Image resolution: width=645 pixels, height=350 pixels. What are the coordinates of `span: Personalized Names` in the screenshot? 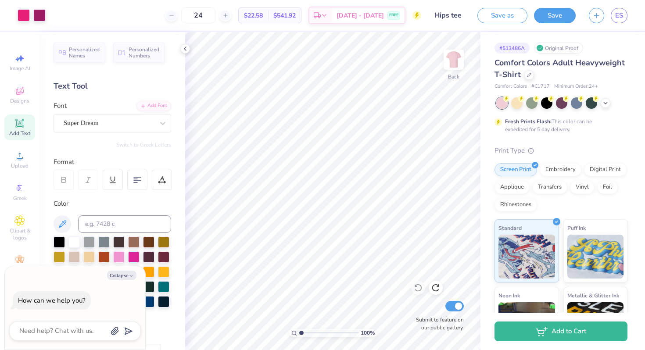 It's located at (84, 53).